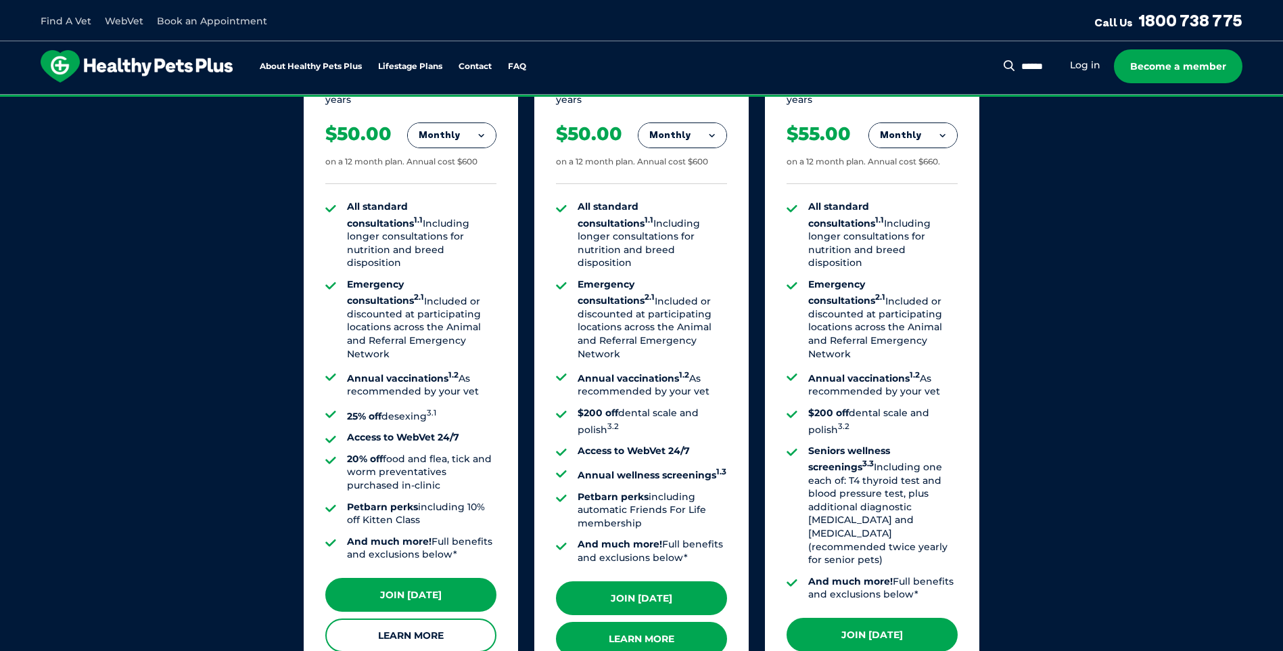 The height and width of the screenshot is (651, 1283). Describe the element at coordinates (310, 66) in the screenshot. I see `a: About Healthy Pets Plus` at that location.